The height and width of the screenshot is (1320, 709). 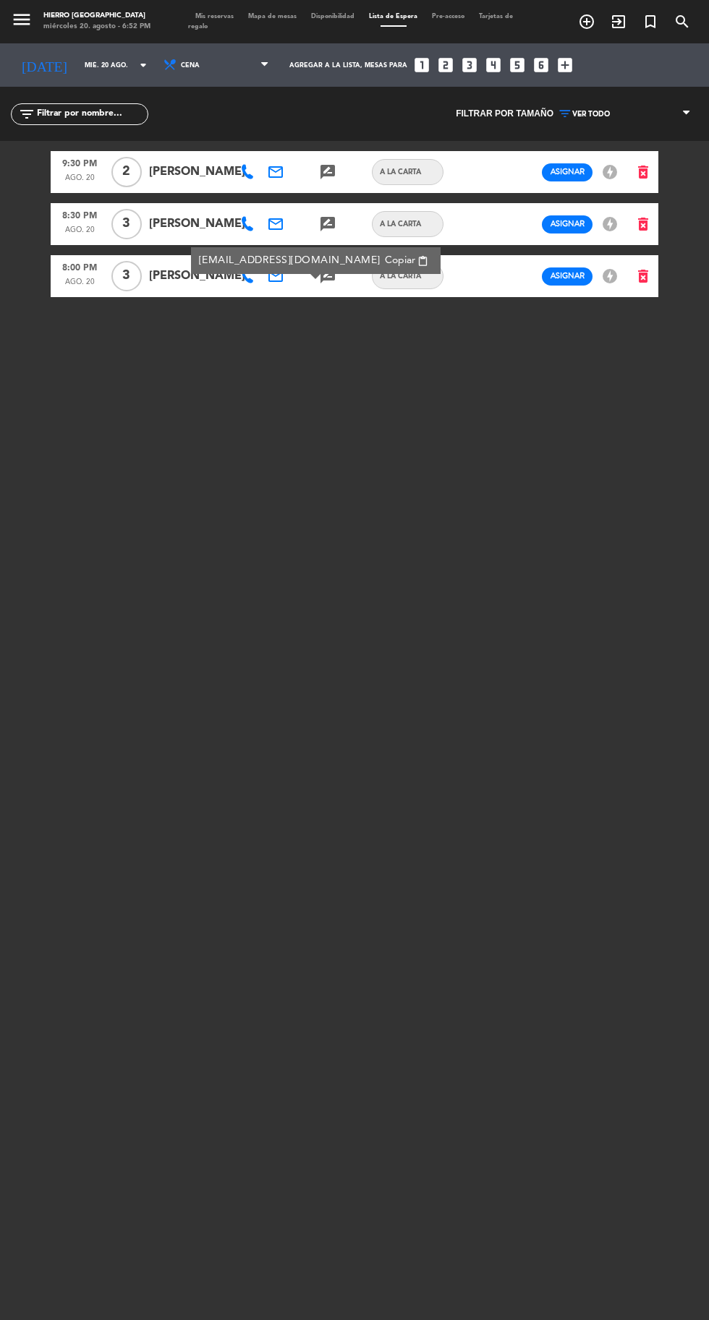 What do you see at coordinates (493, 65) in the screenshot?
I see `i: looks_4` at bounding box center [493, 65].